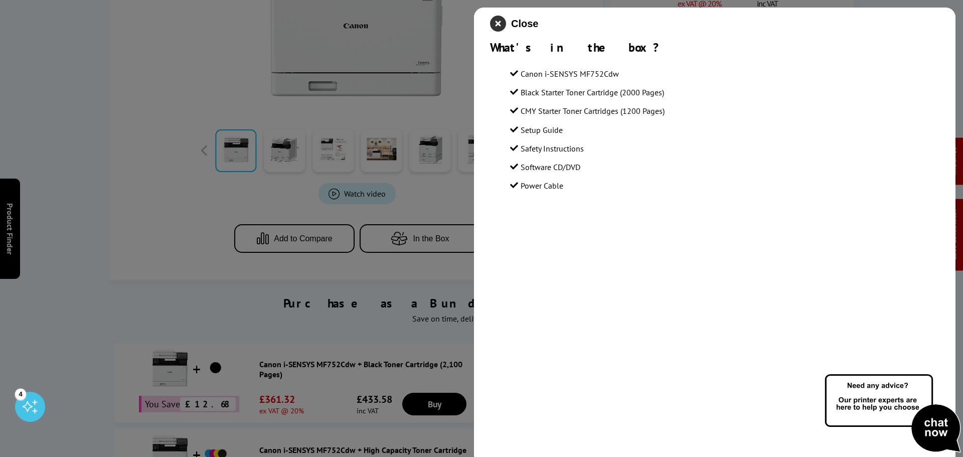  Describe the element at coordinates (542, 186) in the screenshot. I see `span: Power Cable` at that location.